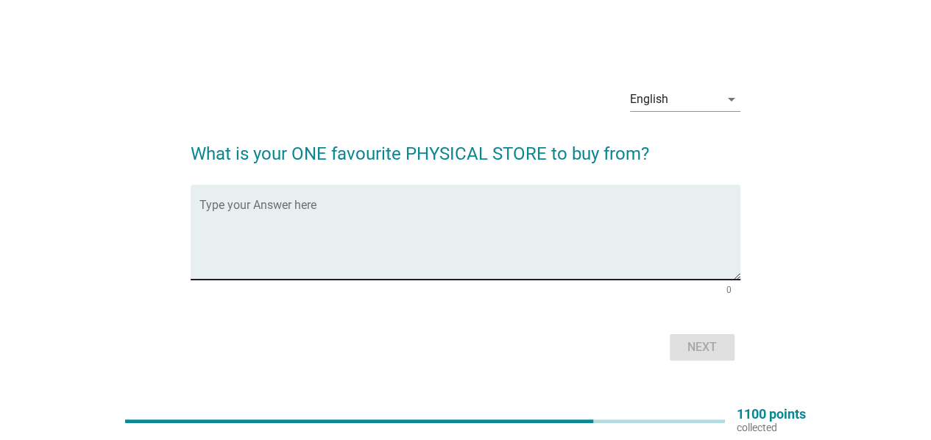 The image size is (931, 440). What do you see at coordinates (469, 241) in the screenshot?
I see `textarea: Type your Answer here` at bounding box center [469, 241].